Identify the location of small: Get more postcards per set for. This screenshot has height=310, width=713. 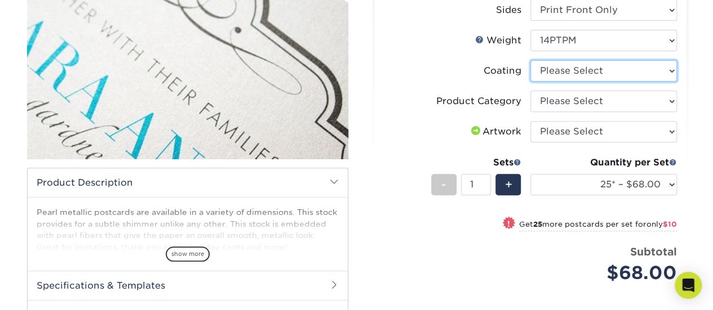
(598, 226).